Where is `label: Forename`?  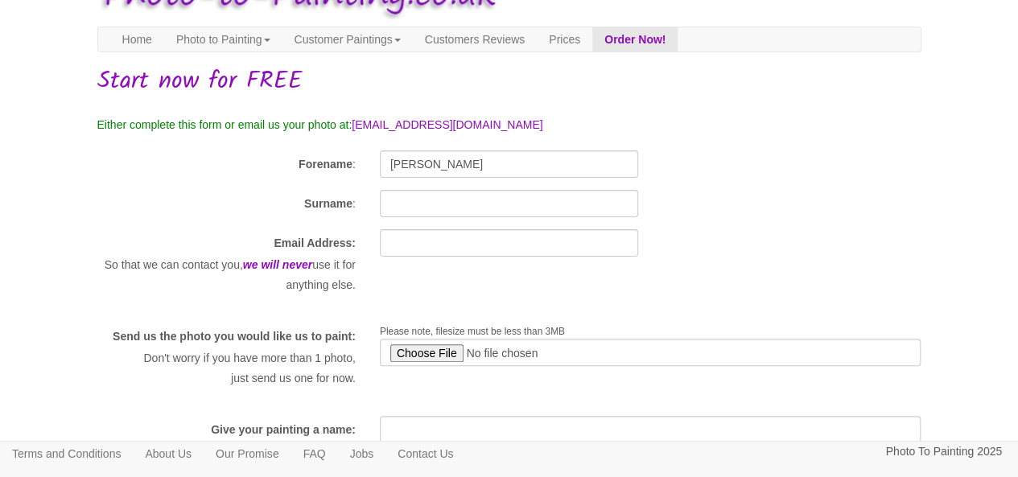
label: Forename is located at coordinates (325, 164).